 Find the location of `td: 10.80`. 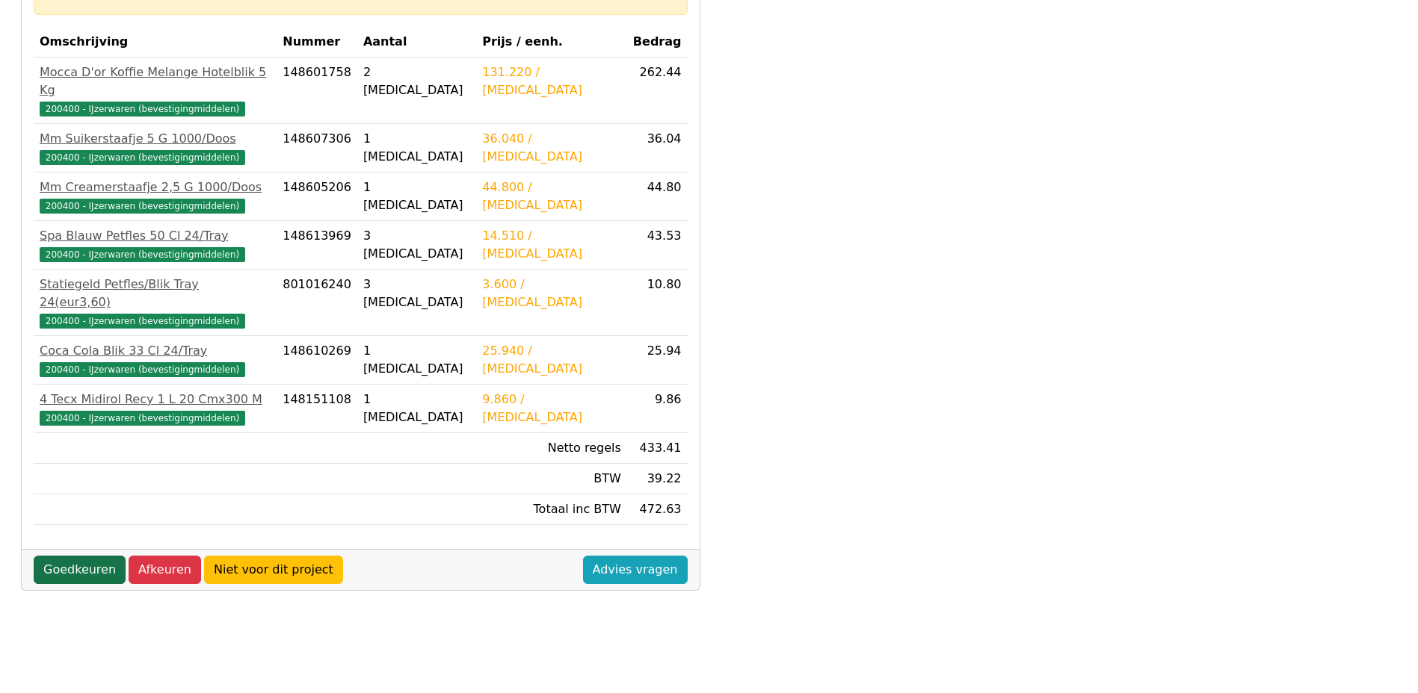

td: 10.80 is located at coordinates (657, 303).